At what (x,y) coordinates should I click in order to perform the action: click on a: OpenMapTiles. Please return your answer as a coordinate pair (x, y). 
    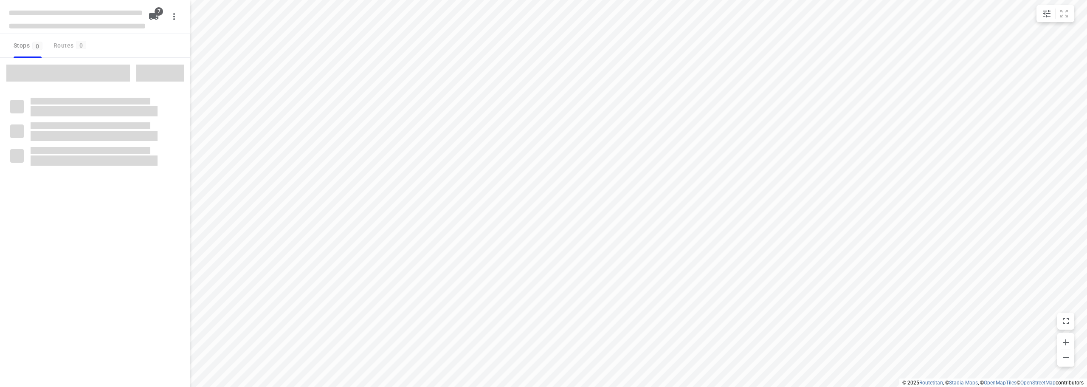
    Looking at the image, I should click on (1000, 382).